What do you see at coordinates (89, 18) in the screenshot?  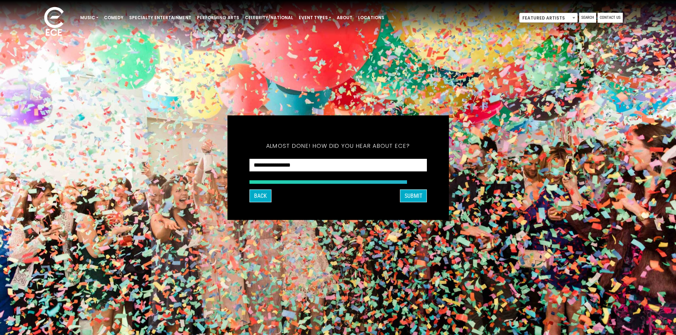 I see `a: Music` at bounding box center [89, 18].